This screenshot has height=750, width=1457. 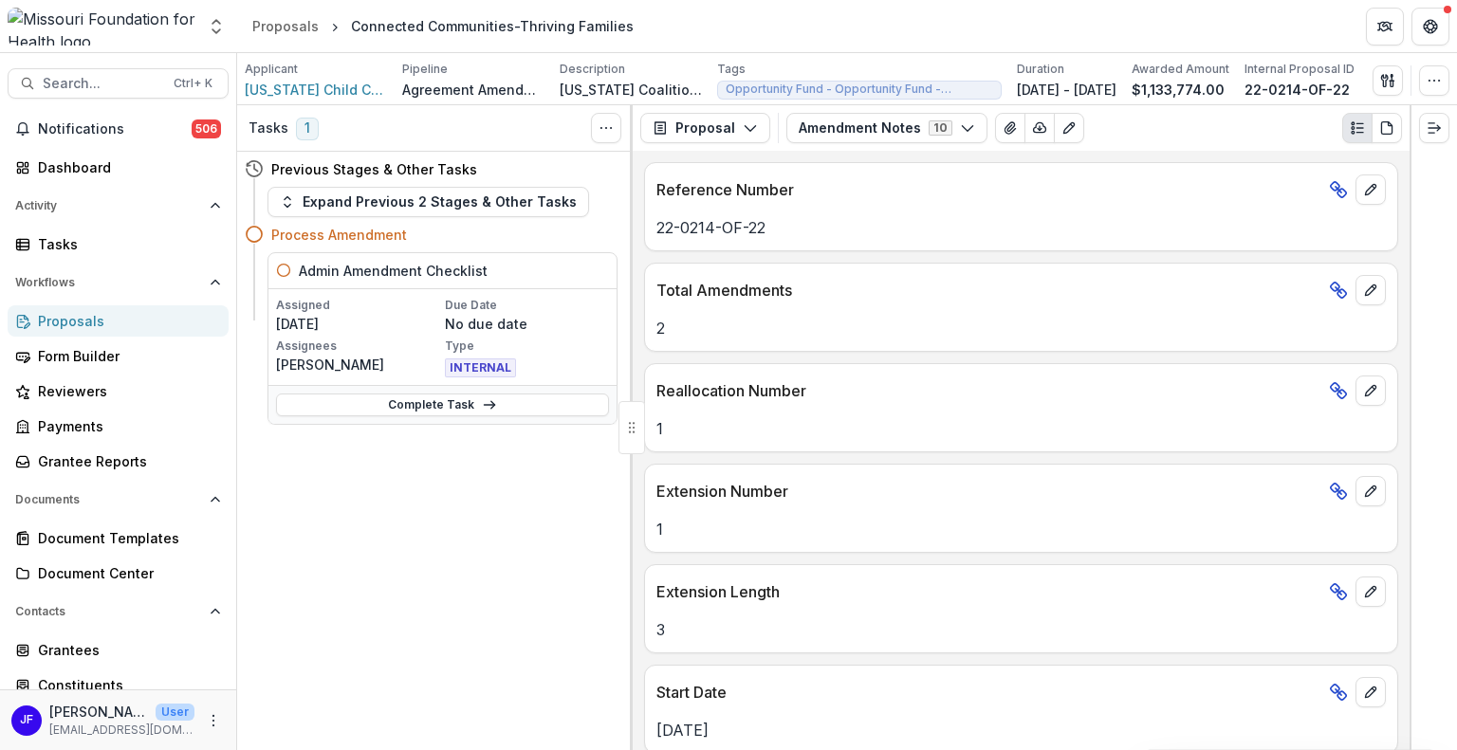 What do you see at coordinates (118, 129) in the screenshot?
I see `button: Notifications506` at bounding box center [118, 129].